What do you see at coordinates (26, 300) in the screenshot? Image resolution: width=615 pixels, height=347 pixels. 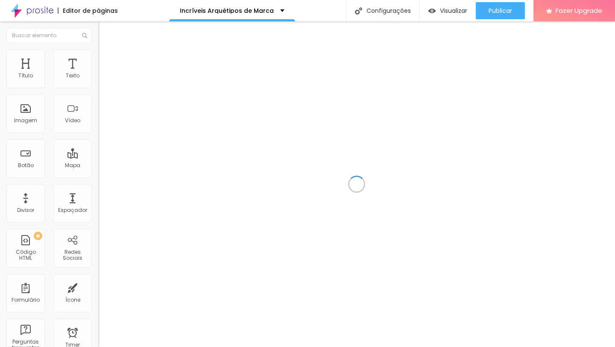 I see `div: Formulário` at bounding box center [26, 300].